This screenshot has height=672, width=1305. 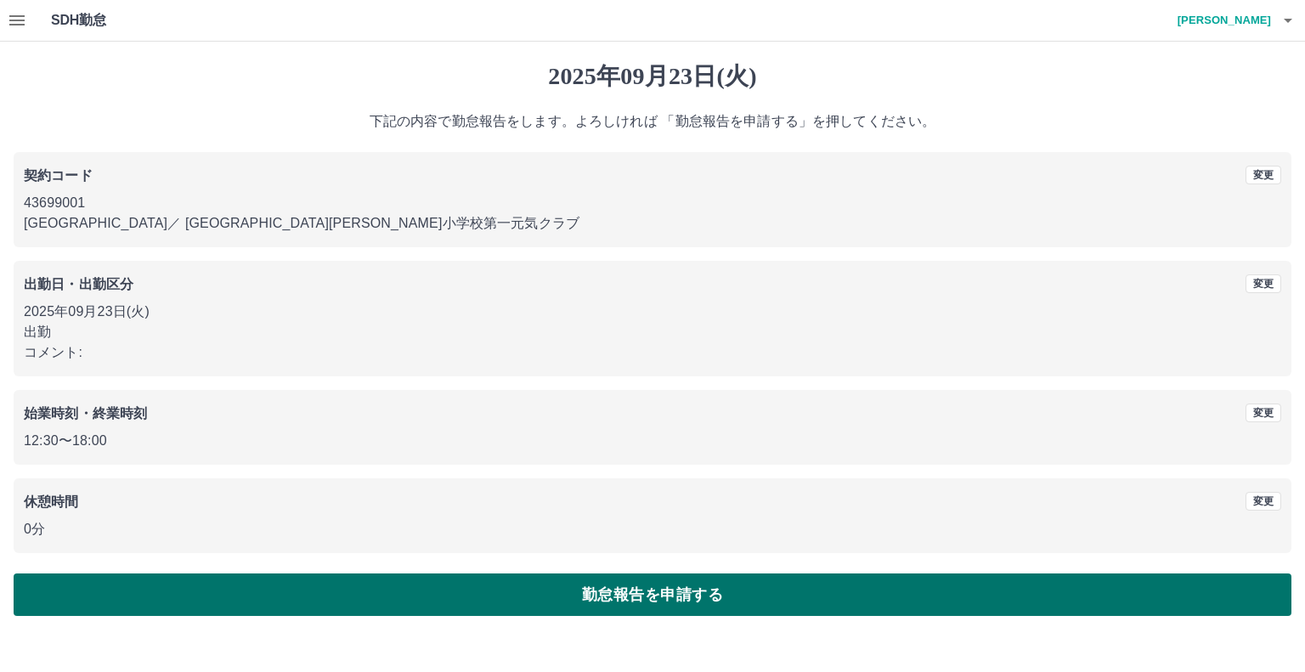 I want to click on p: 下記の内容で勤怠報告をします。よろしければ 「勤怠報告を申請する」を押してください。, so click(x=653, y=122).